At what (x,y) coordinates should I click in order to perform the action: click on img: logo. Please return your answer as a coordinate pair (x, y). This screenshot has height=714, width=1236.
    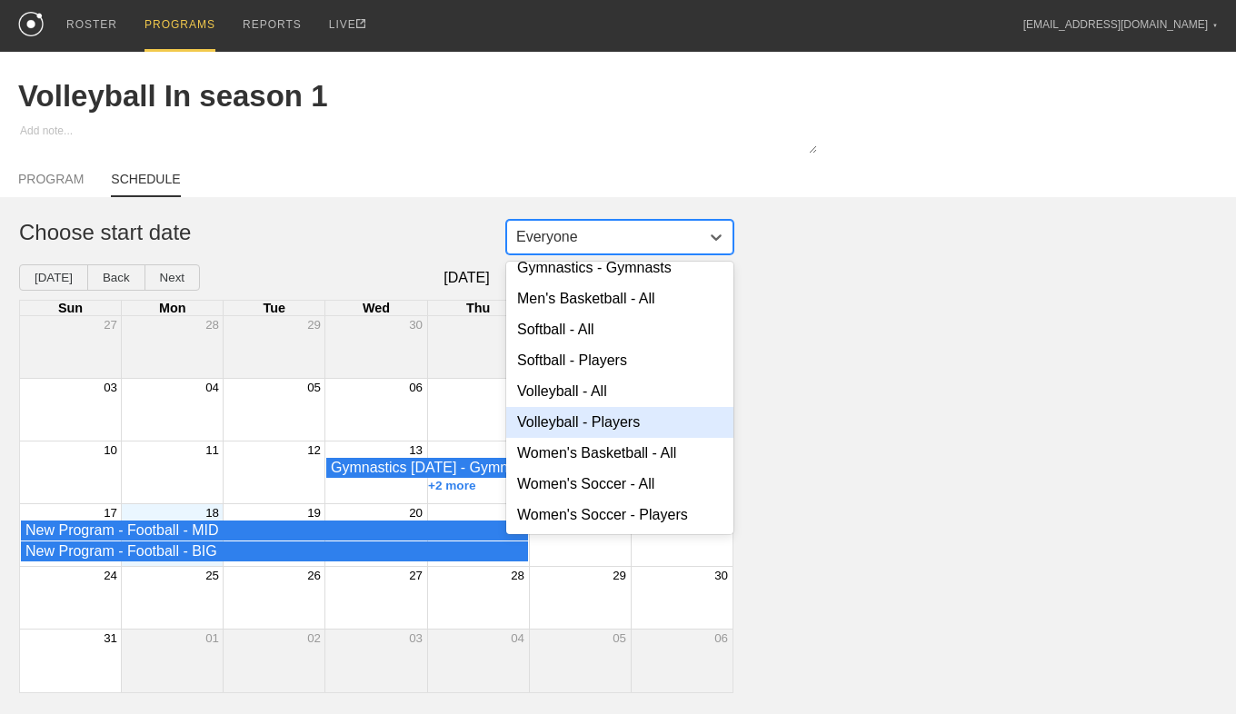
    Looking at the image, I should click on (31, 24).